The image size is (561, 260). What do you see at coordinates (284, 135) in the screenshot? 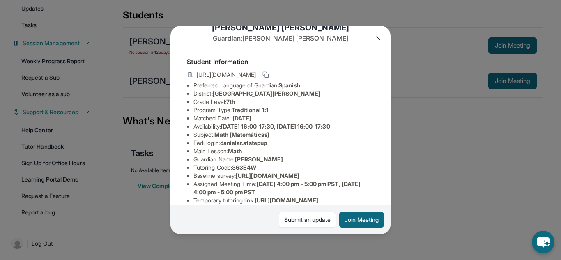
I see `li: Subject :` at bounding box center [284, 135].